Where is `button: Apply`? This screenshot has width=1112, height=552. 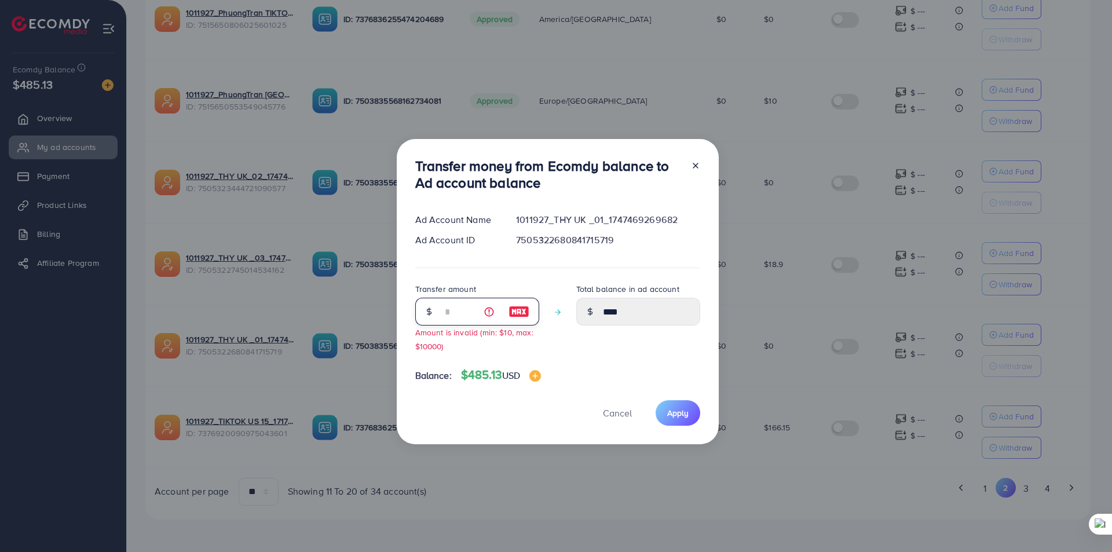 button: Apply is located at coordinates (678, 412).